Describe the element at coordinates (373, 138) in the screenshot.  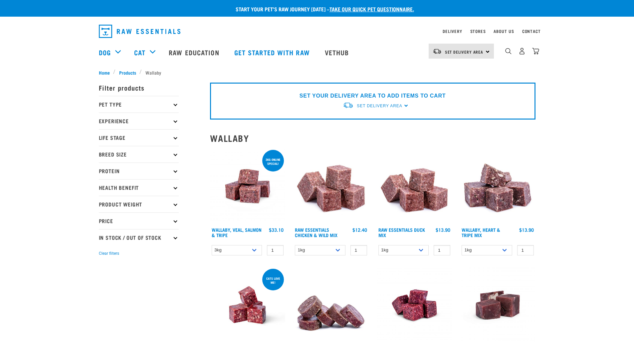
I see `h2: Wallaby` at that location.